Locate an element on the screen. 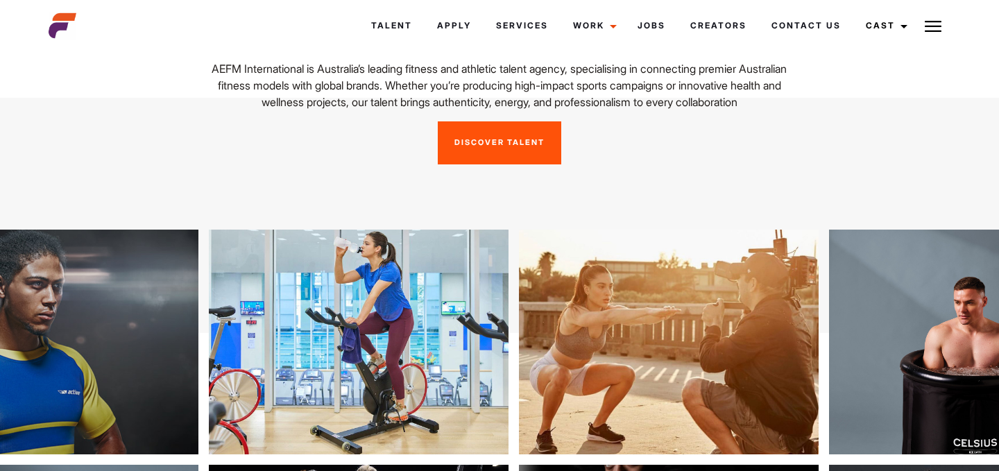  a: Jobs is located at coordinates (652, 26).